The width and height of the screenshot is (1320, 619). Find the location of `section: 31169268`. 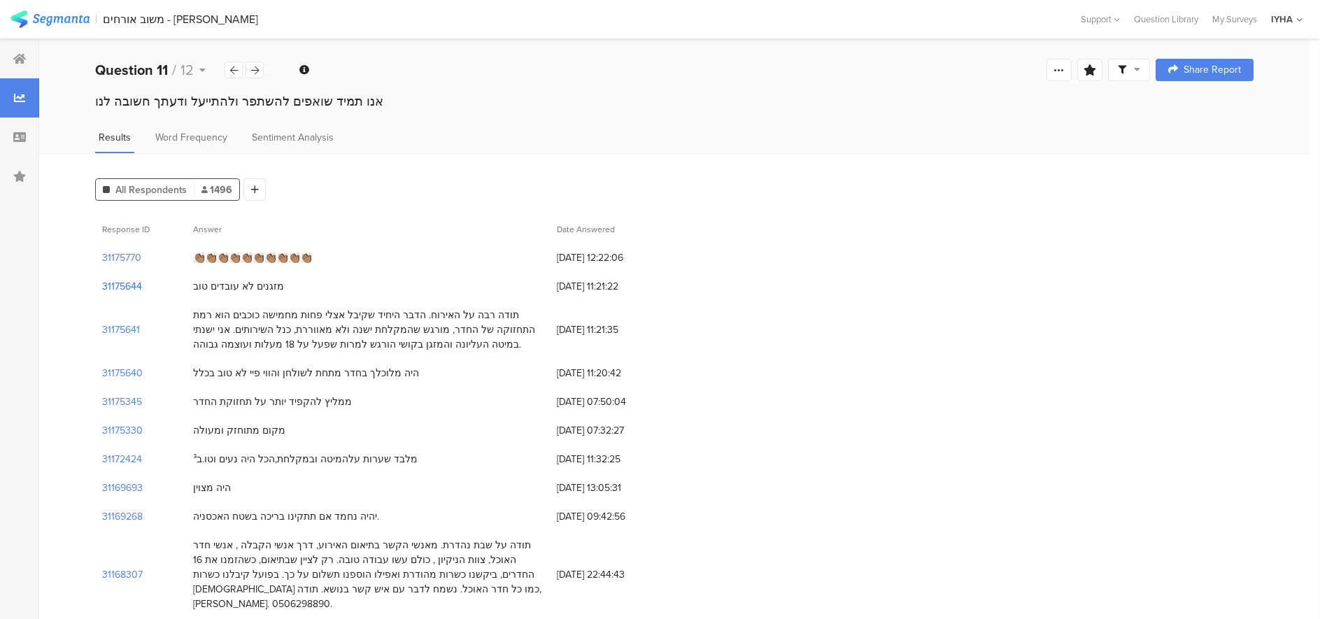

section: 31169268 is located at coordinates (122, 516).